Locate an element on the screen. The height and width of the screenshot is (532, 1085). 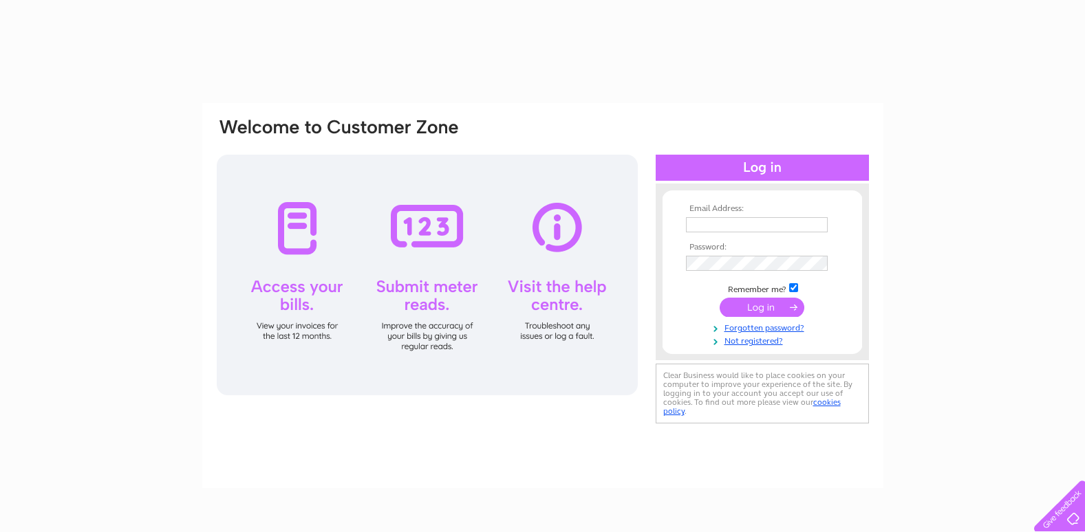
th: Email Address: is located at coordinates (762, 209).